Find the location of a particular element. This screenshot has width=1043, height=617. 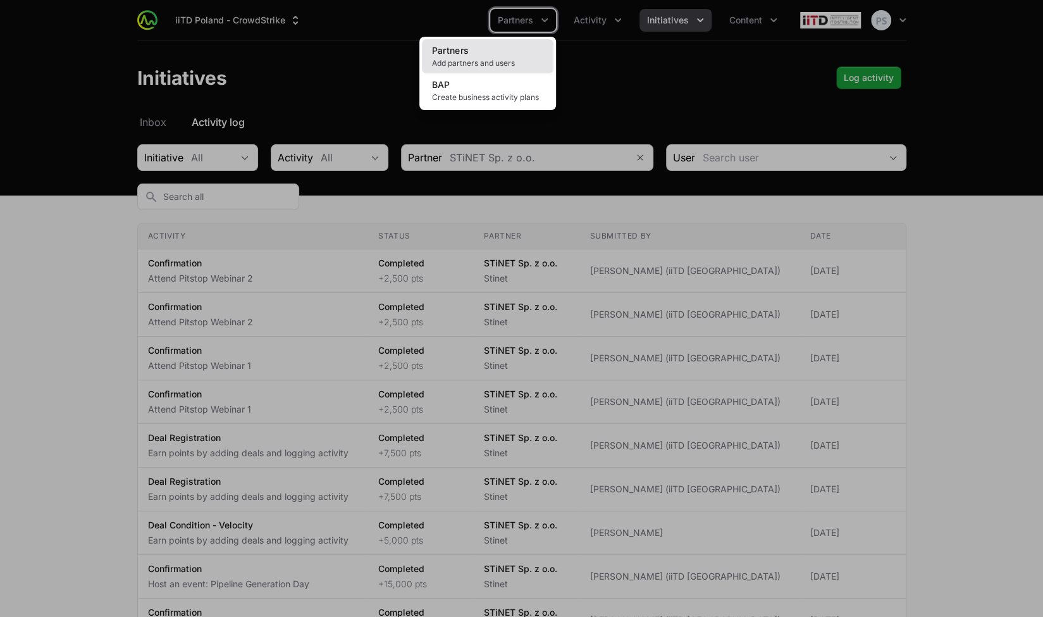

div: Main navigation is located at coordinates (471, 20).